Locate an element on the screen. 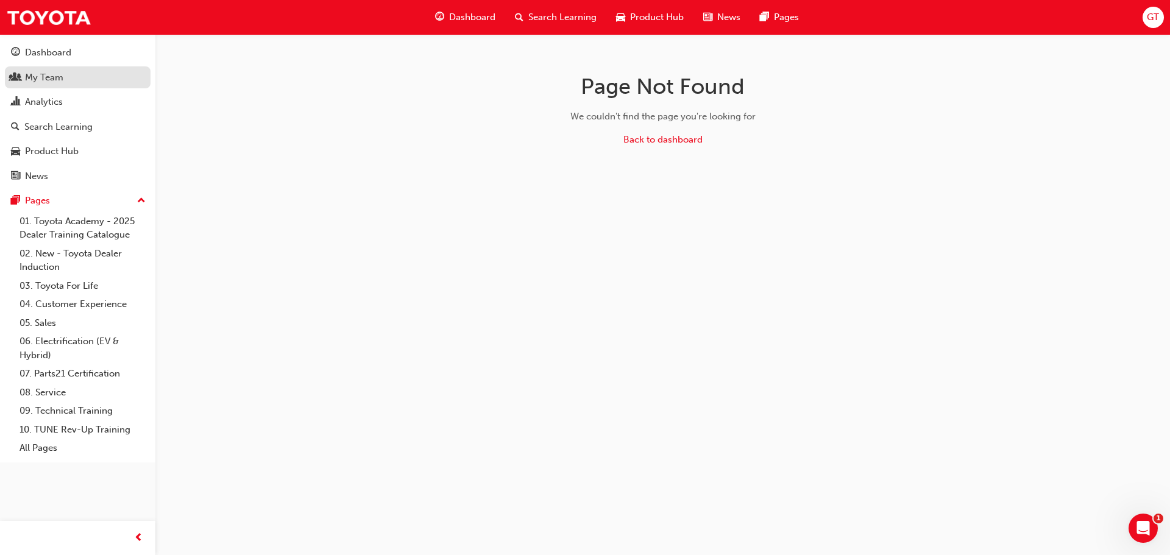 The width and height of the screenshot is (1170, 555). a: 10. TUNE Rev-Up Training is located at coordinates (82, 430).